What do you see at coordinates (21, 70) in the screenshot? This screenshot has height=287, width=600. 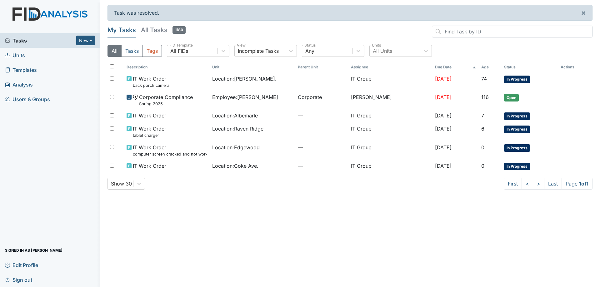 I see `span: Templates` at bounding box center [21, 70].